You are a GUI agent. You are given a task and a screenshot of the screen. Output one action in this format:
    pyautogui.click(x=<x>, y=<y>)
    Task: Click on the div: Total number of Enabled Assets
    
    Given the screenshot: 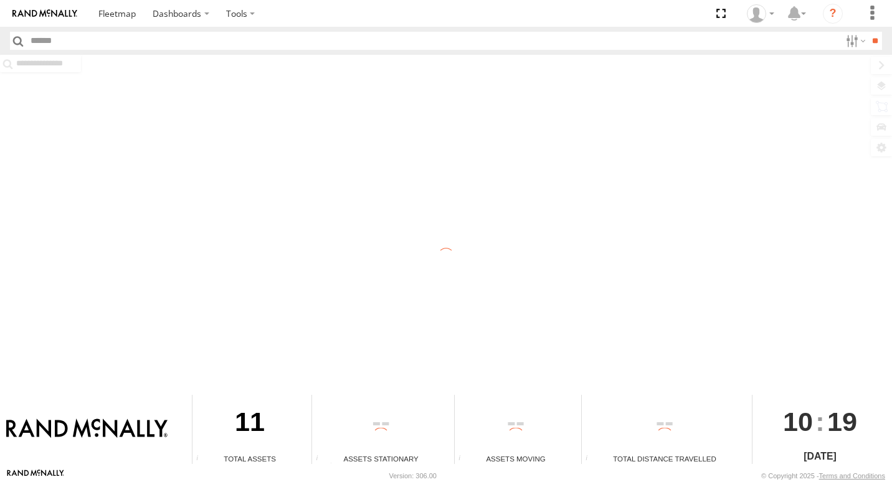 What is the action you would take?
    pyautogui.click(x=202, y=459)
    